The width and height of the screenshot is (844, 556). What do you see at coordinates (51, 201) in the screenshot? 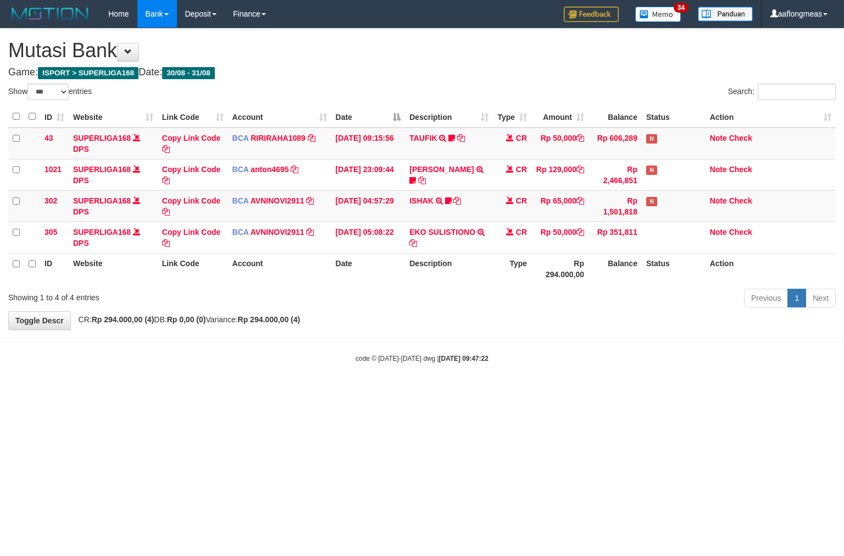
I see `span: 302` at bounding box center [51, 201].